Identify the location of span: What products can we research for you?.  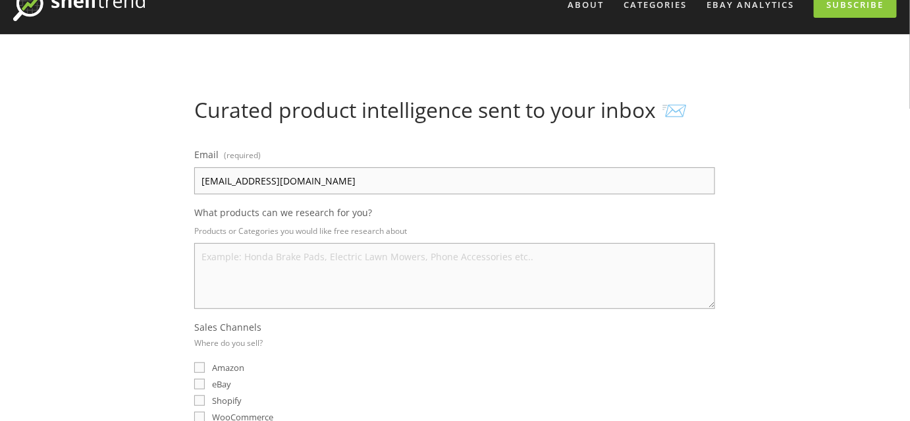
(283, 212).